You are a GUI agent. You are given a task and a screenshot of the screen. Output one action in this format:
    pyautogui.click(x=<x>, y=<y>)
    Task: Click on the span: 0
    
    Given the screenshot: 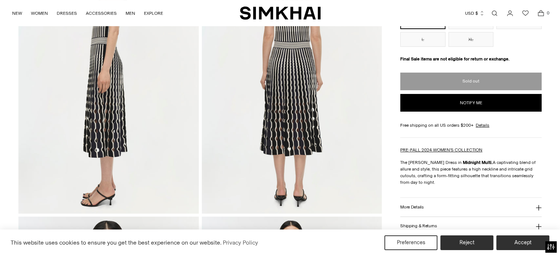 What is the action you would take?
    pyautogui.click(x=548, y=13)
    